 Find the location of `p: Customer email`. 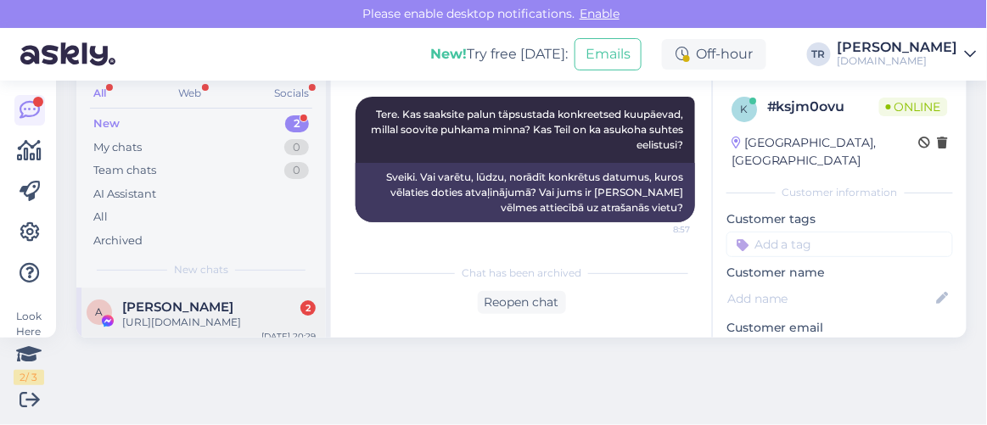

p: Customer email is located at coordinates (839, 328).